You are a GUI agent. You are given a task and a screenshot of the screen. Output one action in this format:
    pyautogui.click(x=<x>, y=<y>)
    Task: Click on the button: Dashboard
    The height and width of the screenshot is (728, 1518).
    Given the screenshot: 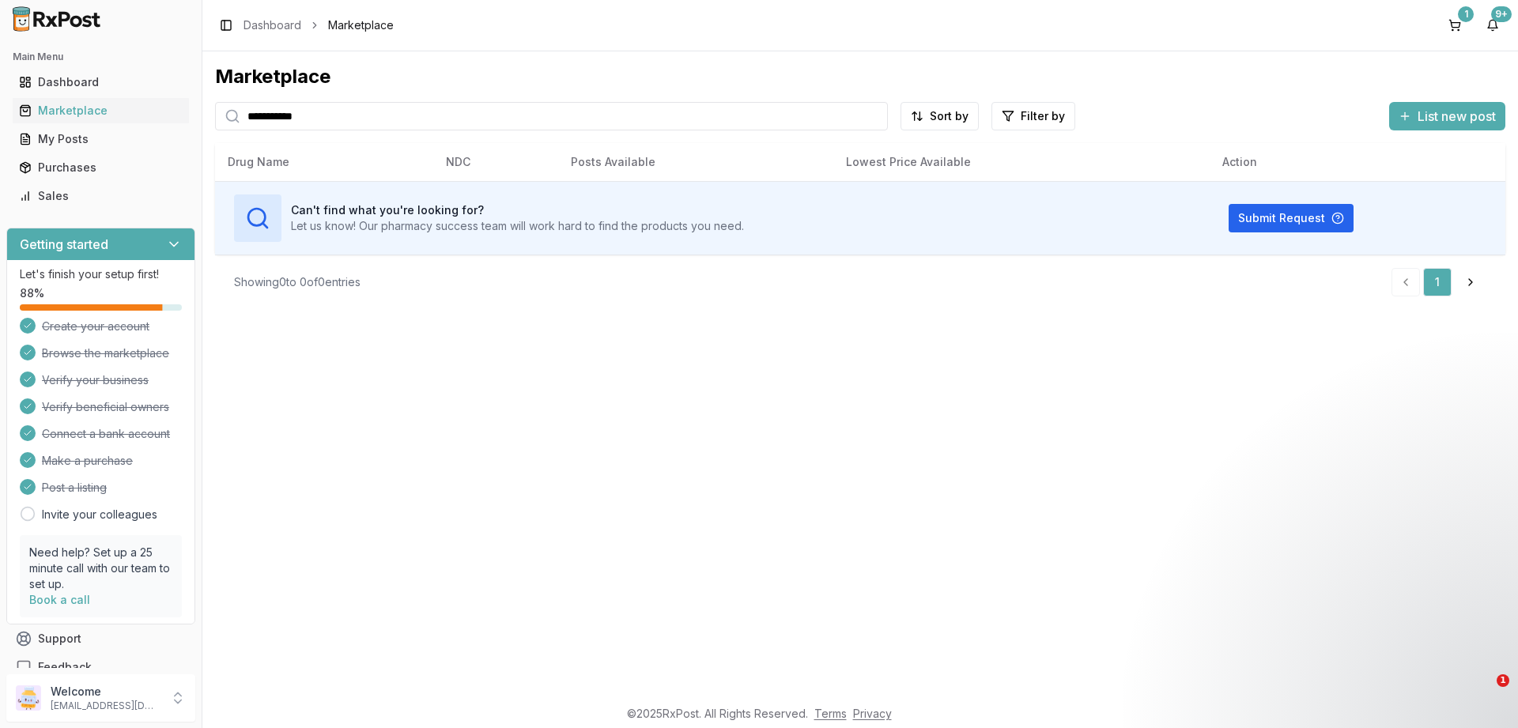 What is the action you would take?
    pyautogui.click(x=100, y=82)
    